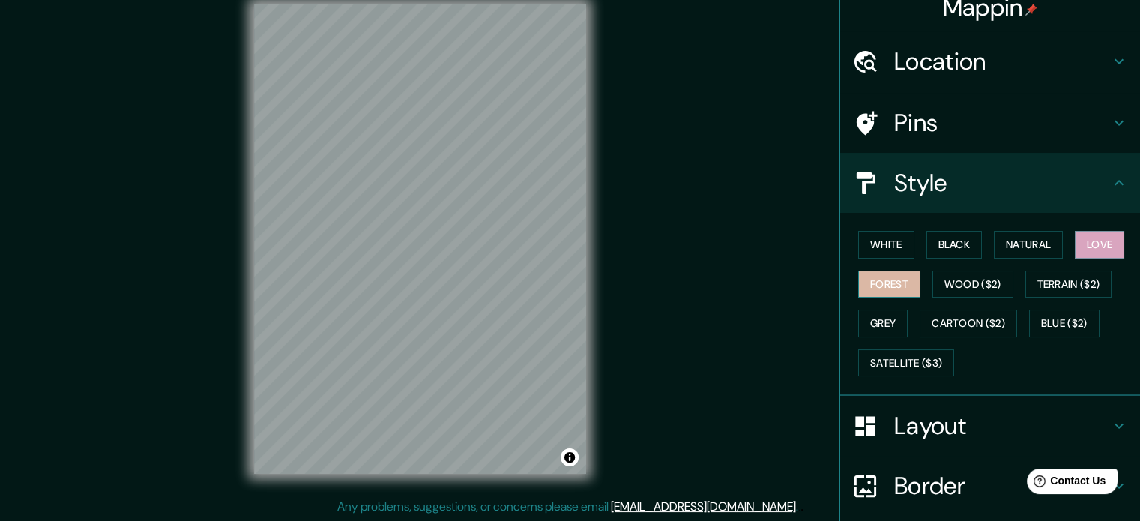  I want to click on button: Grey, so click(883, 323).